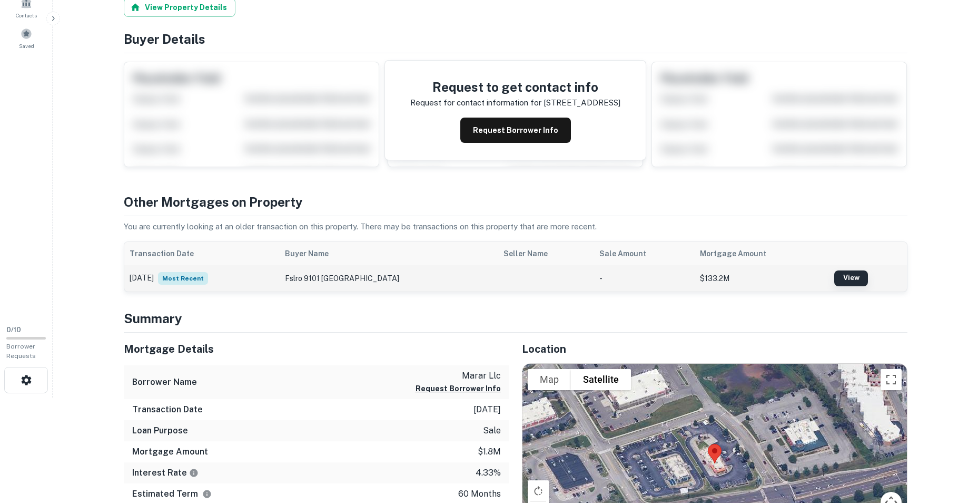 Image resolution: width=978 pixels, height=503 pixels. Describe the element at coordinates (458, 376) in the screenshot. I see `p: marar llc` at that location.